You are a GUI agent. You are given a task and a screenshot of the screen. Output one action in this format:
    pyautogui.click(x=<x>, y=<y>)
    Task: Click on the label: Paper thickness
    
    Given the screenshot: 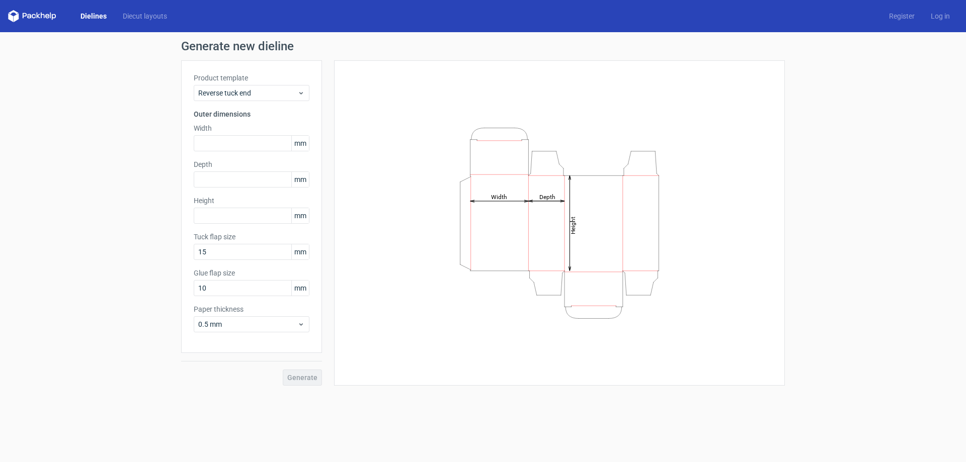 What is the action you would take?
    pyautogui.click(x=251, y=309)
    